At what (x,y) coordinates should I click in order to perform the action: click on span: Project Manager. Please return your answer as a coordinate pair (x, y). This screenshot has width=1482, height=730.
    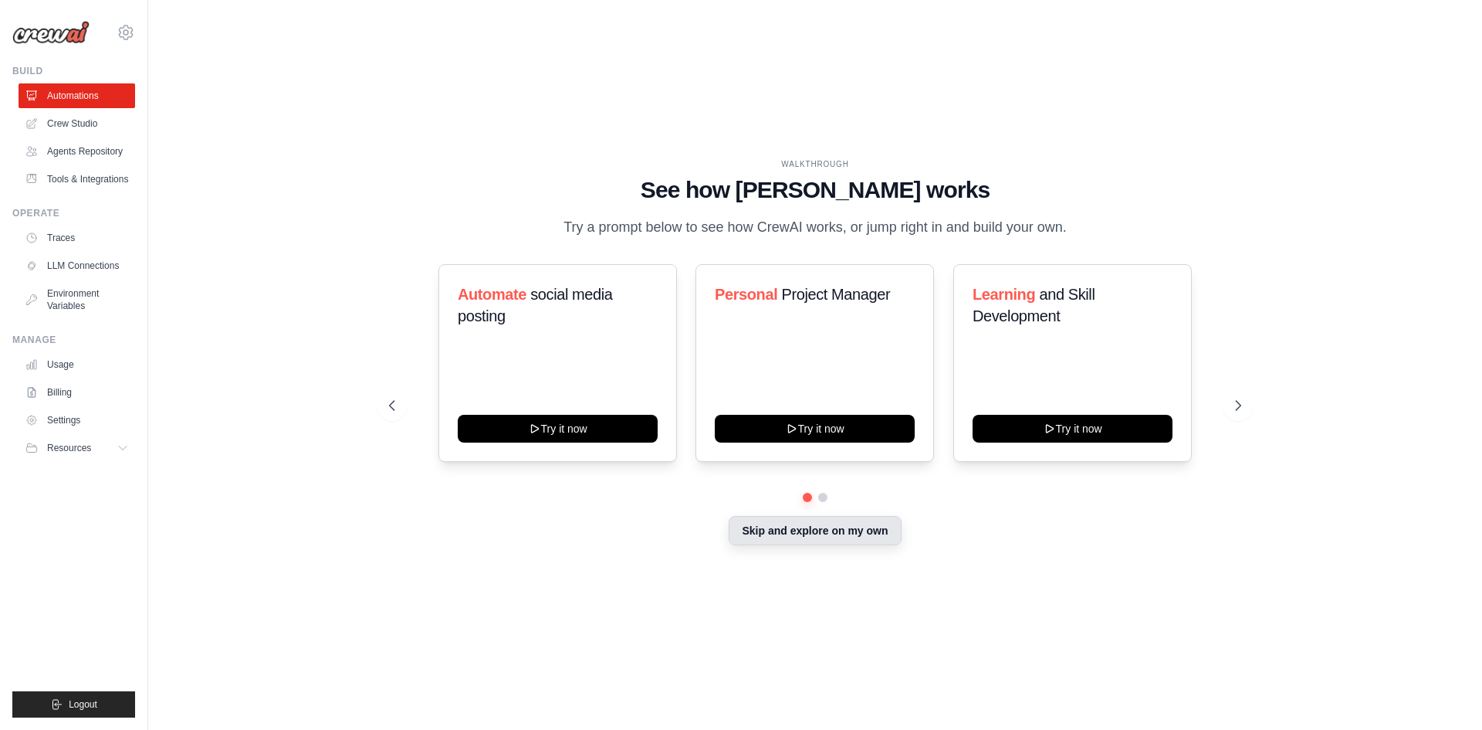
    Looking at the image, I should click on (836, 294).